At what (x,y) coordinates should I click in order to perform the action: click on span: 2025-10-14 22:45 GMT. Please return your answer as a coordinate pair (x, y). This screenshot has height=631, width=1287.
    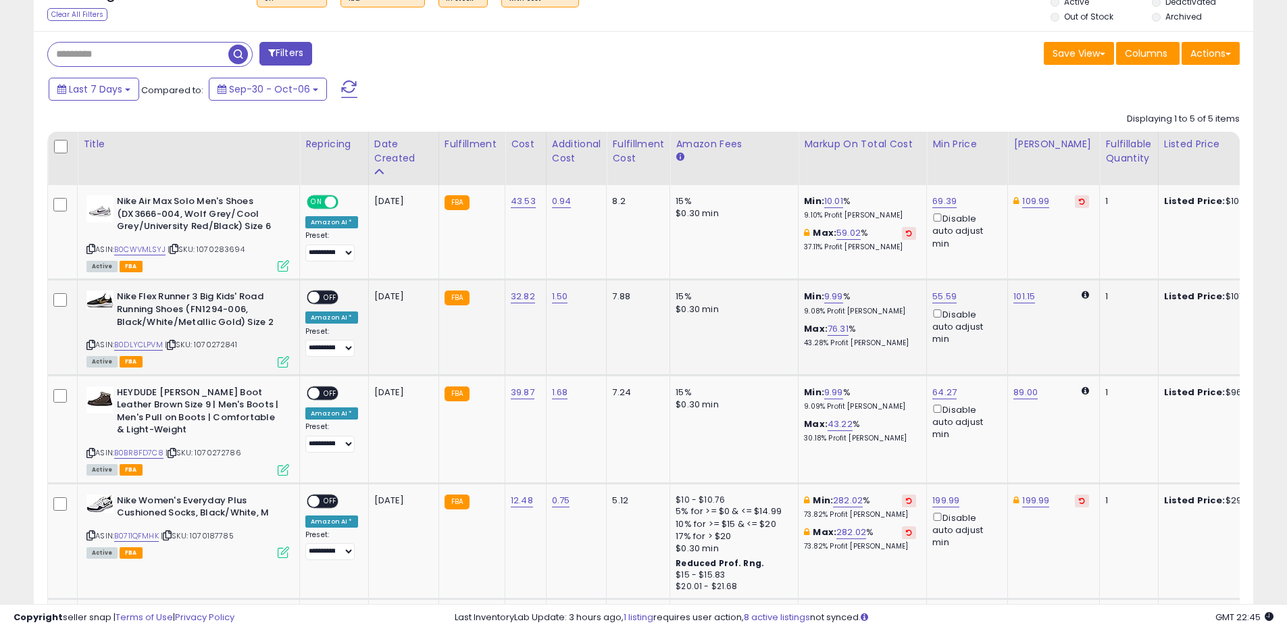
    Looking at the image, I should click on (1244, 617).